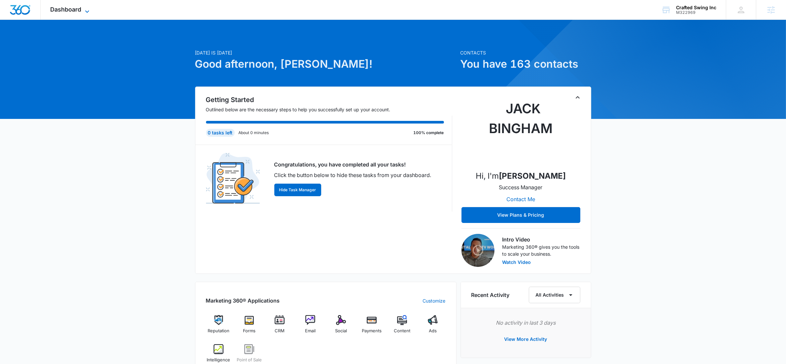 The height and width of the screenshot is (364, 786). I want to click on div: Keywords by Traffic, so click(92, 41).